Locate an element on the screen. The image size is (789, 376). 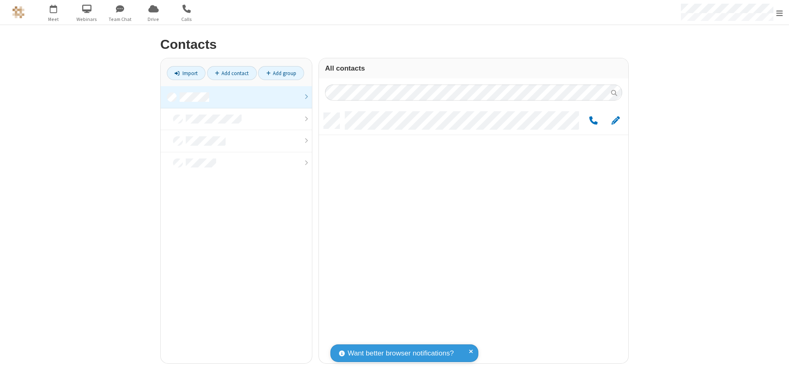
span: Drive is located at coordinates (153, 19).